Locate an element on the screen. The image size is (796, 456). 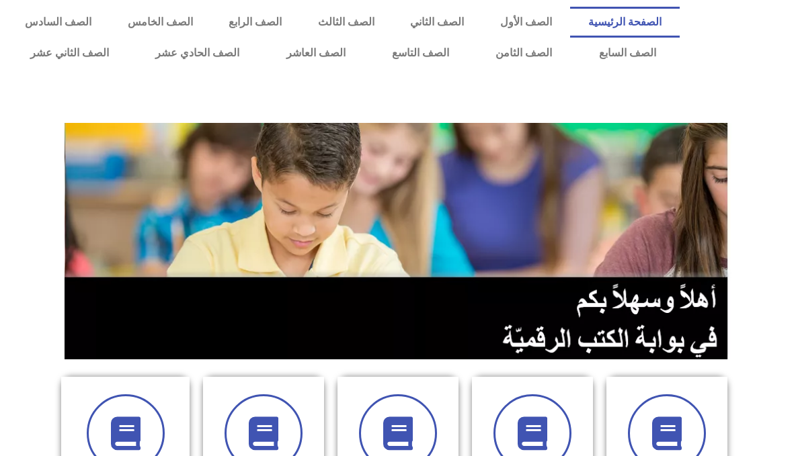
a: الصف الثاني عشر is located at coordinates (69, 53).